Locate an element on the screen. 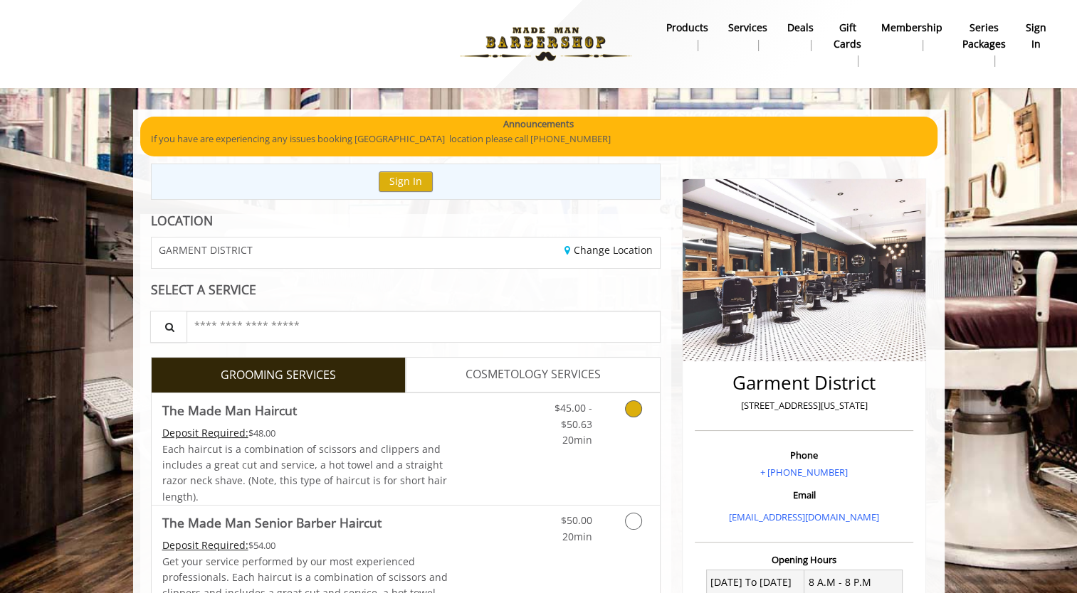 The width and height of the screenshot is (1077, 593). b: sign in is located at coordinates (1035, 36).